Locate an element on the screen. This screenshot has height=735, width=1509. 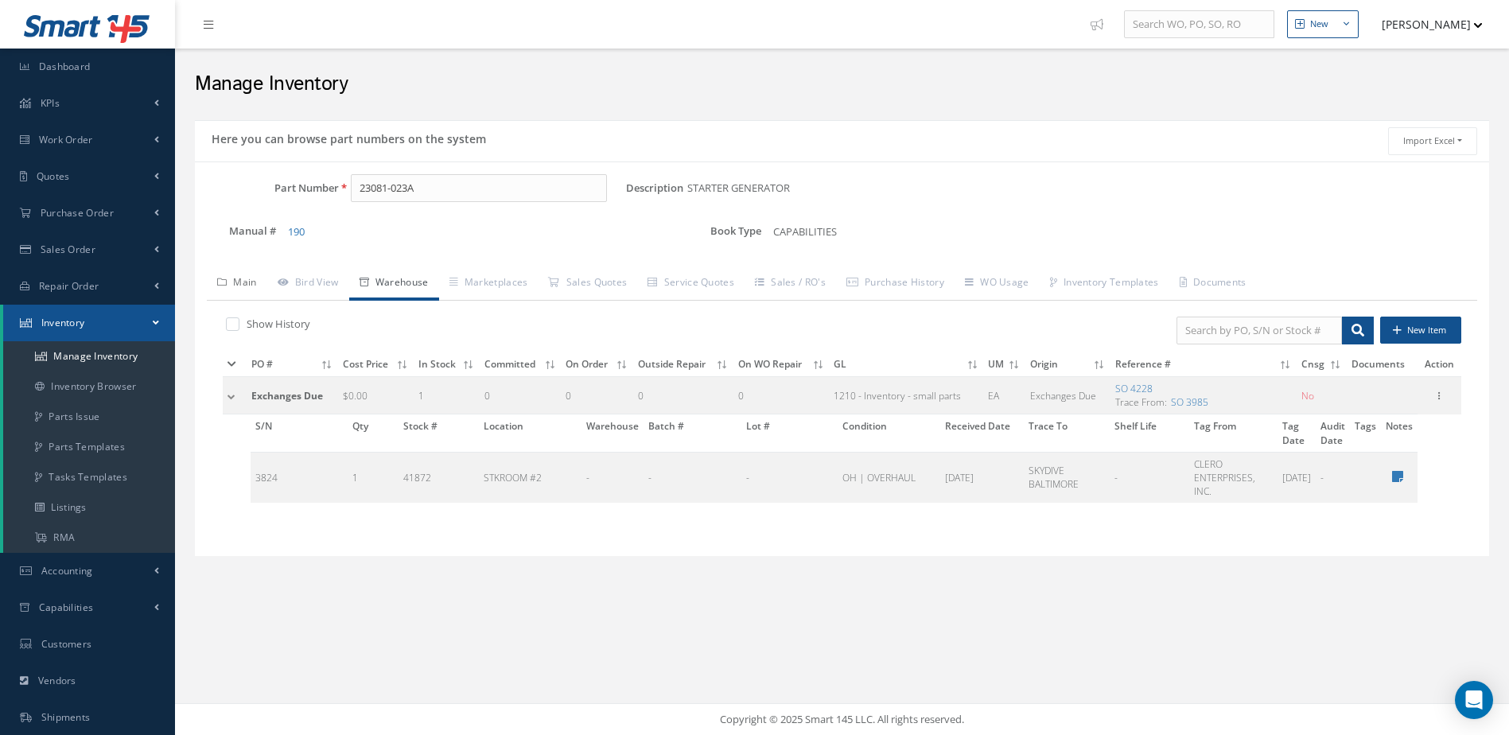
a: Manage Inventory is located at coordinates (89, 356).